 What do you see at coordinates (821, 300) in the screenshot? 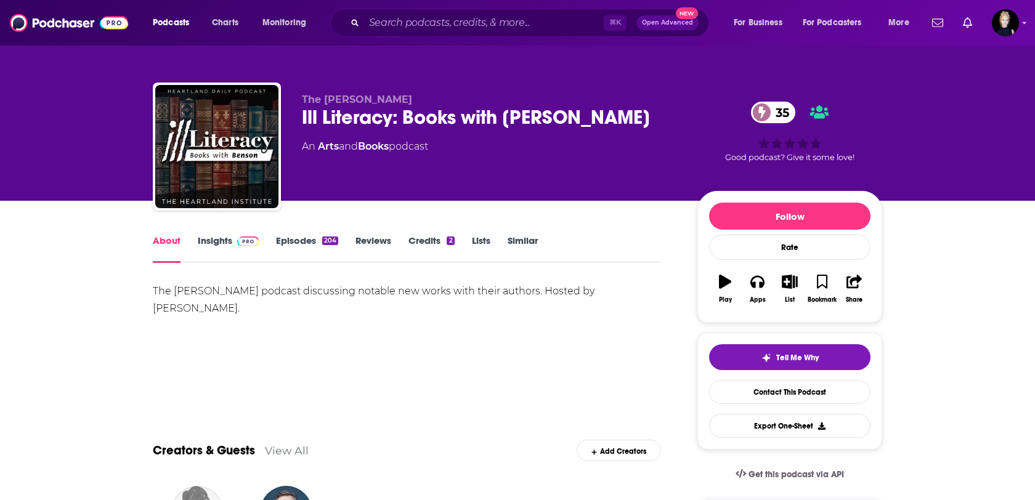
I see `div: Bookmark` at bounding box center [821, 300].